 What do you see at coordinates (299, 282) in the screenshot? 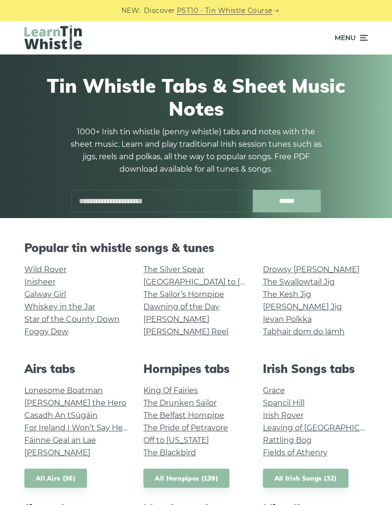
I see `a: The Swallowtail Jig` at bounding box center [299, 282].